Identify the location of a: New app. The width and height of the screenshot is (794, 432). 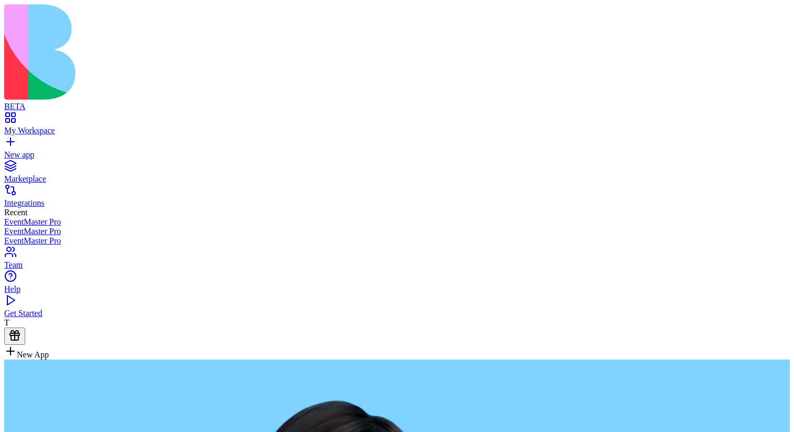
(397, 150).